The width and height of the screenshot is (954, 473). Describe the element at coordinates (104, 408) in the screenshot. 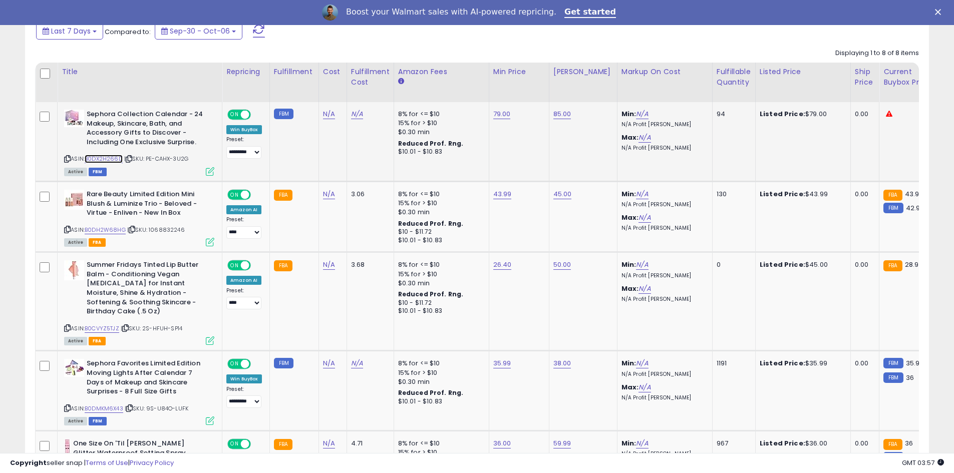

I see `a: B0DMKM6X43` at that location.